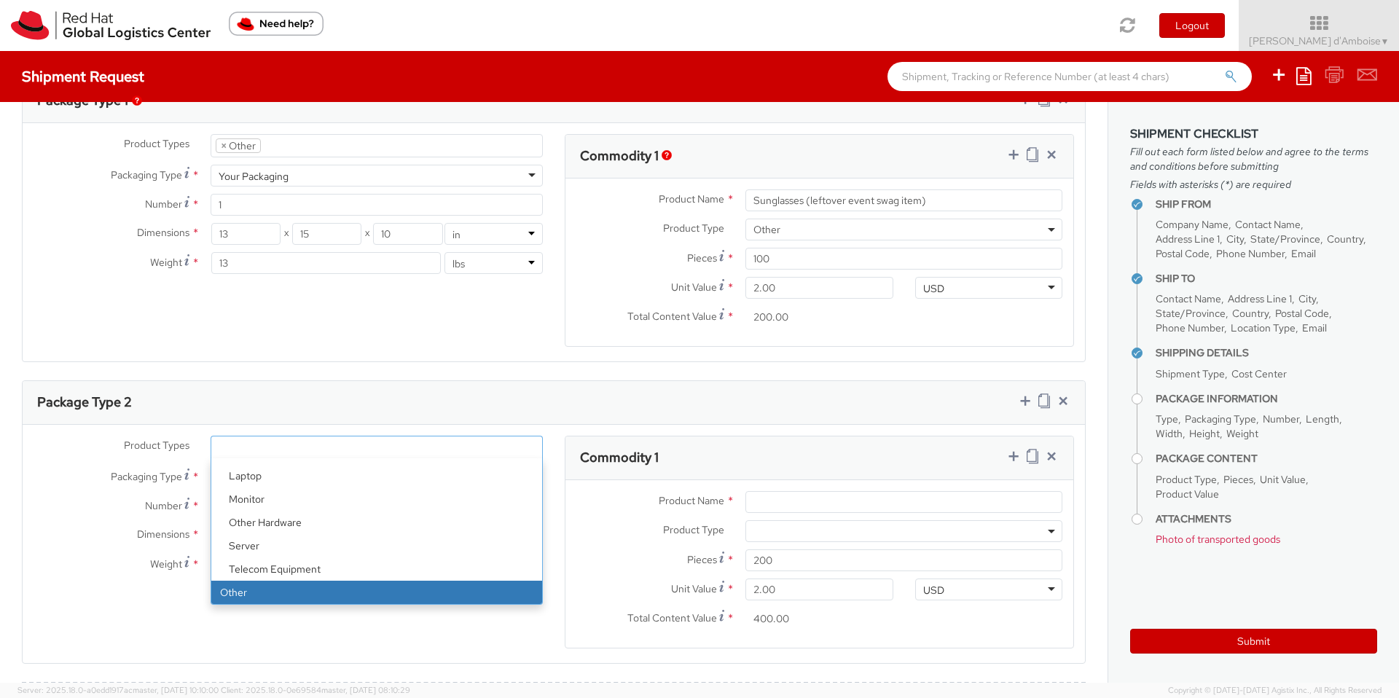  What do you see at coordinates (381, 476) in the screenshot?
I see `li: Laptop` at bounding box center [381, 476].